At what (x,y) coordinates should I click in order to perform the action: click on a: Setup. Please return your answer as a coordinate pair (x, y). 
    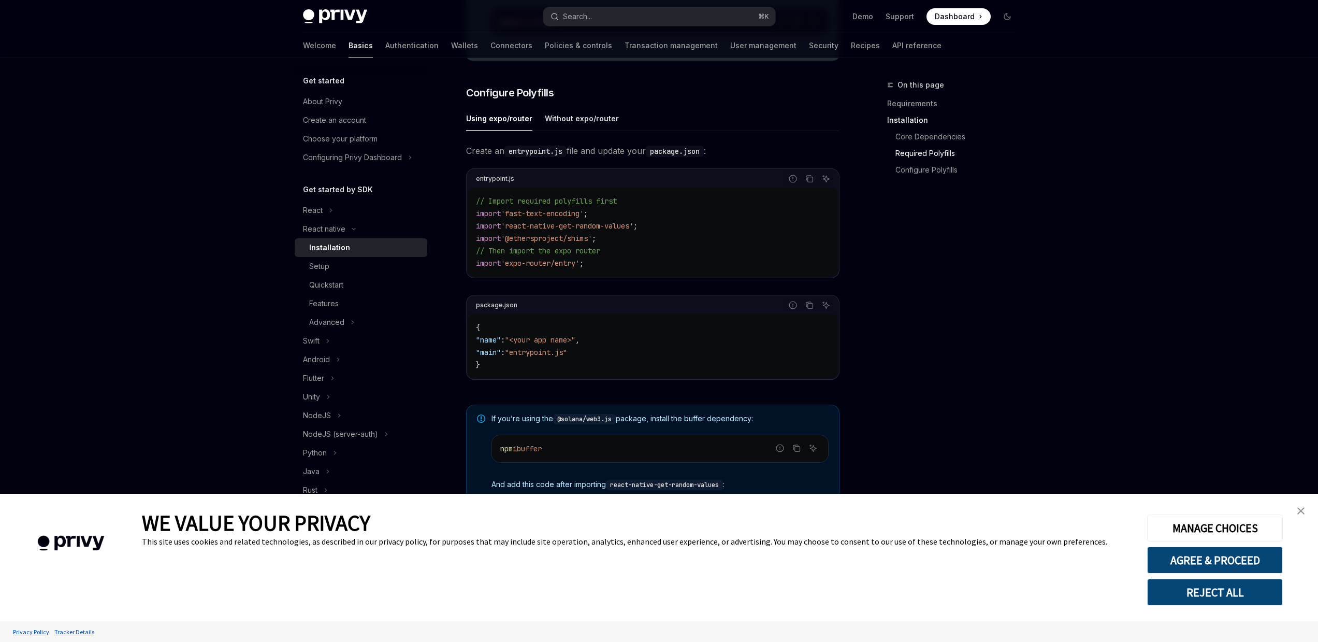
    Looking at the image, I should click on (361, 266).